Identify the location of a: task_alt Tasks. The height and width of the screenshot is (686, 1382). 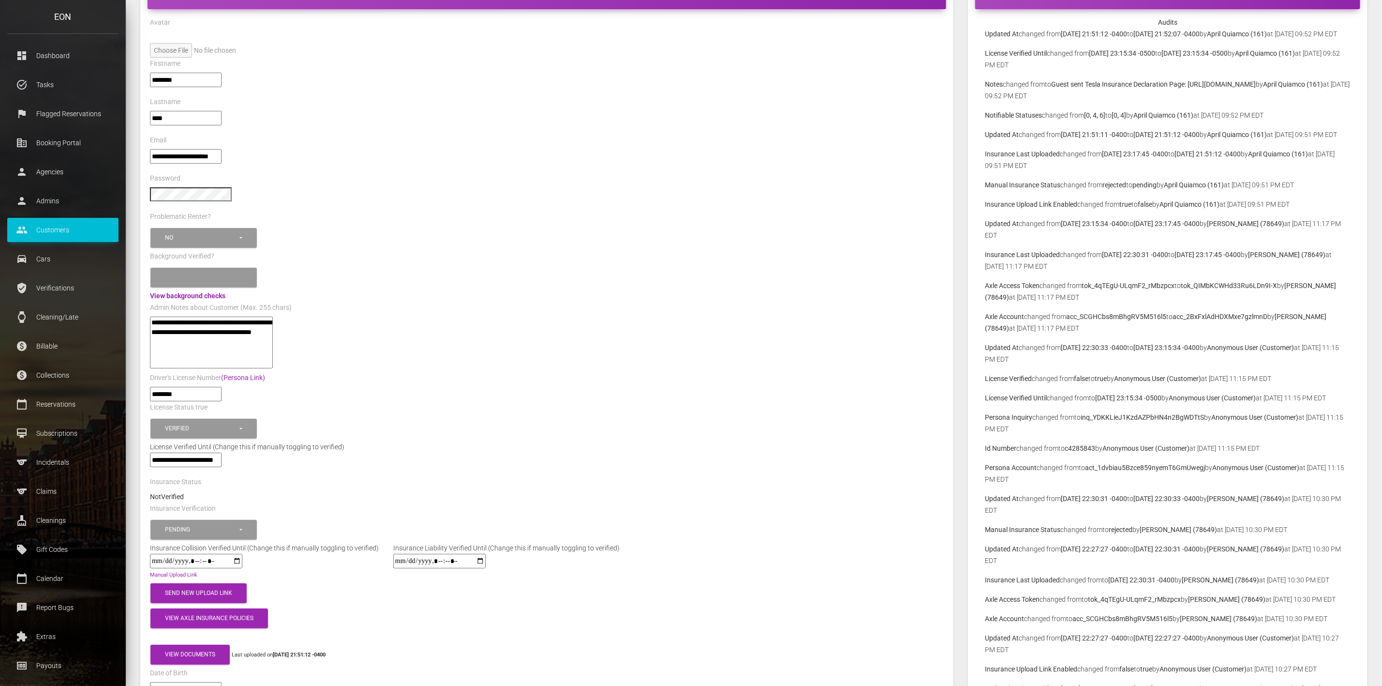
(63, 85).